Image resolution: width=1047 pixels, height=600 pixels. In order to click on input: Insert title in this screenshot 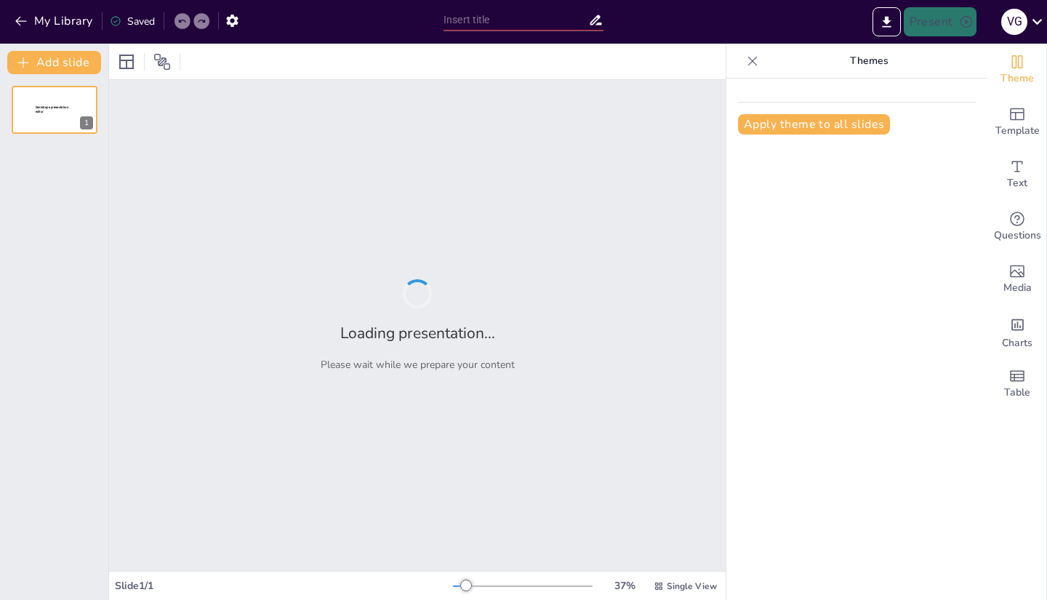, I will do `click(516, 20)`.